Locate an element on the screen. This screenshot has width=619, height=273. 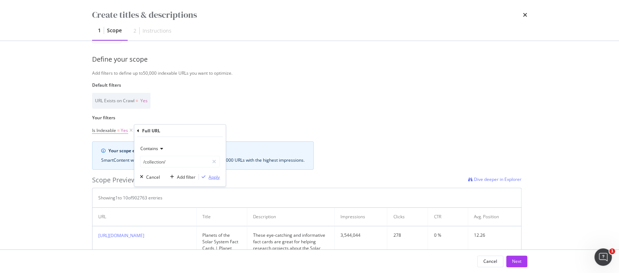
button: Add filter is located at coordinates (181, 177).